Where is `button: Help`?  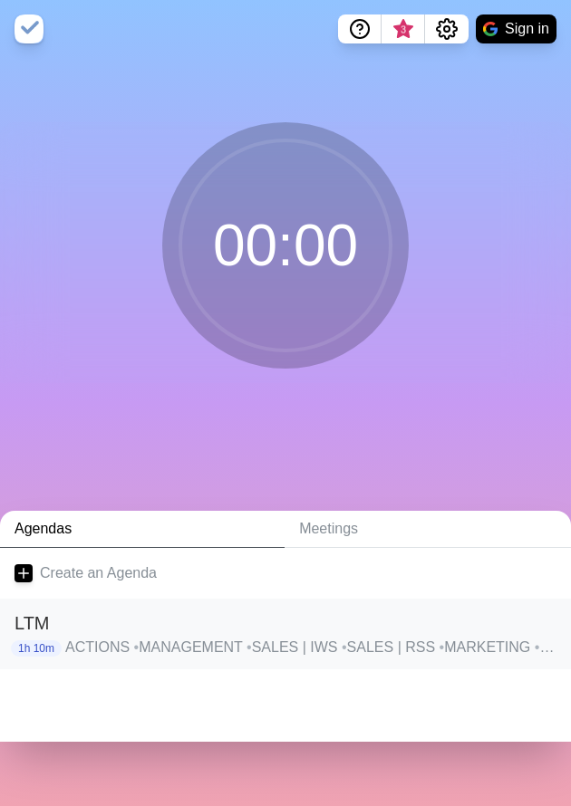
button: Help is located at coordinates (360, 29).